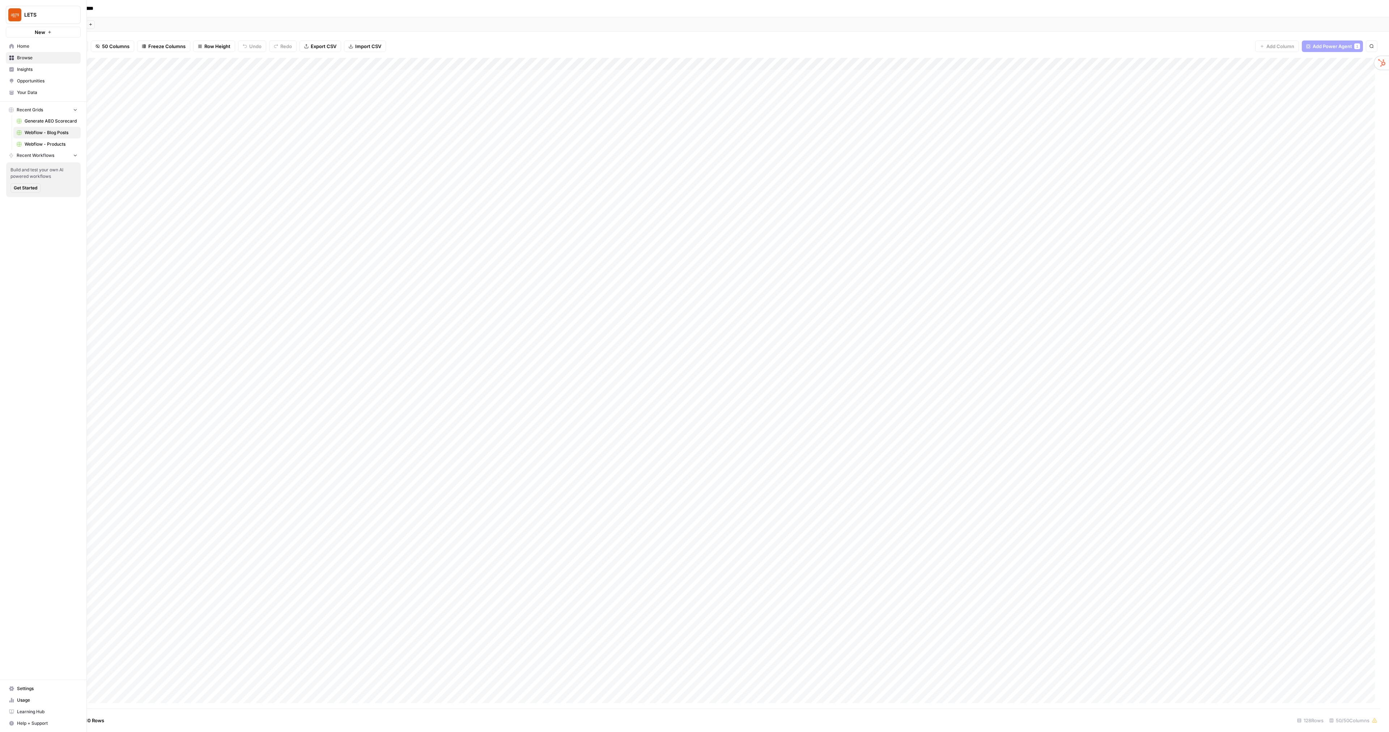  I want to click on span: Redo, so click(286, 46).